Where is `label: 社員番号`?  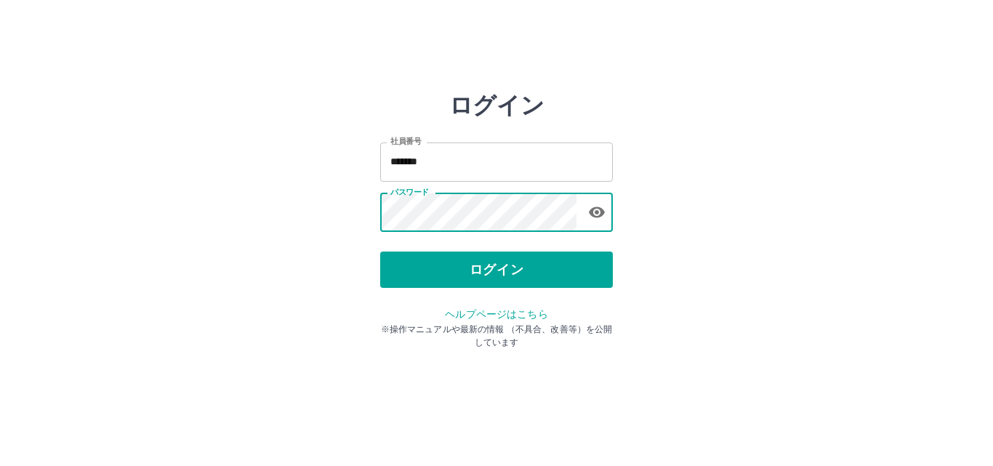
label: 社員番号 is located at coordinates (406, 141).